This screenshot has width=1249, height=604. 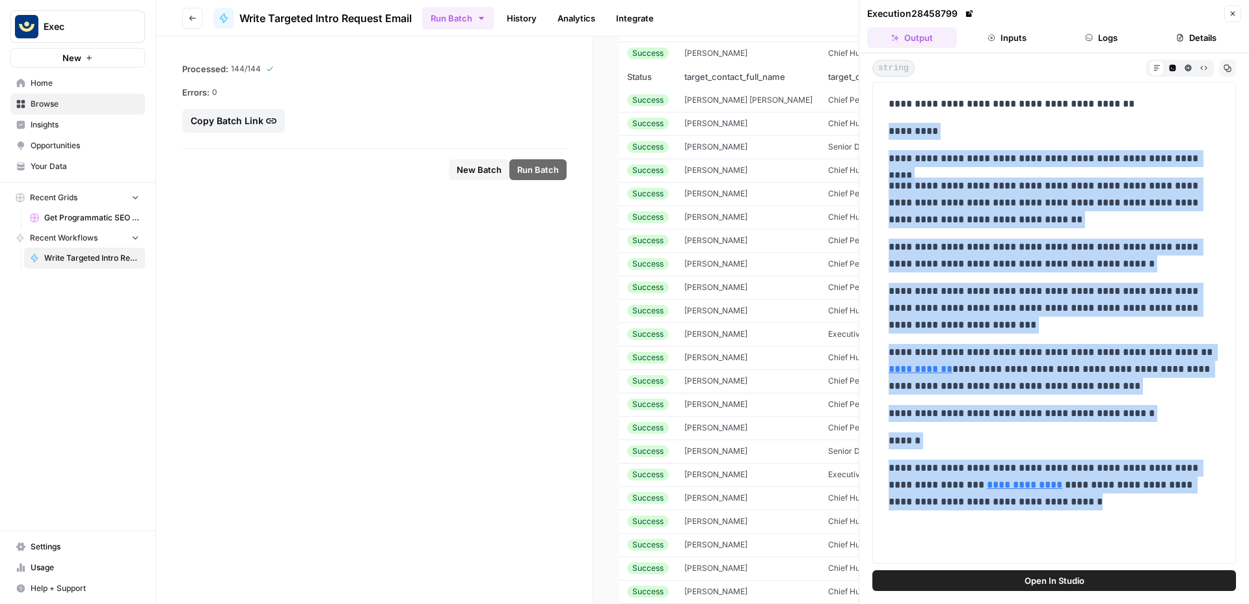 I want to click on span: Carolyn Frank, so click(x=715, y=170).